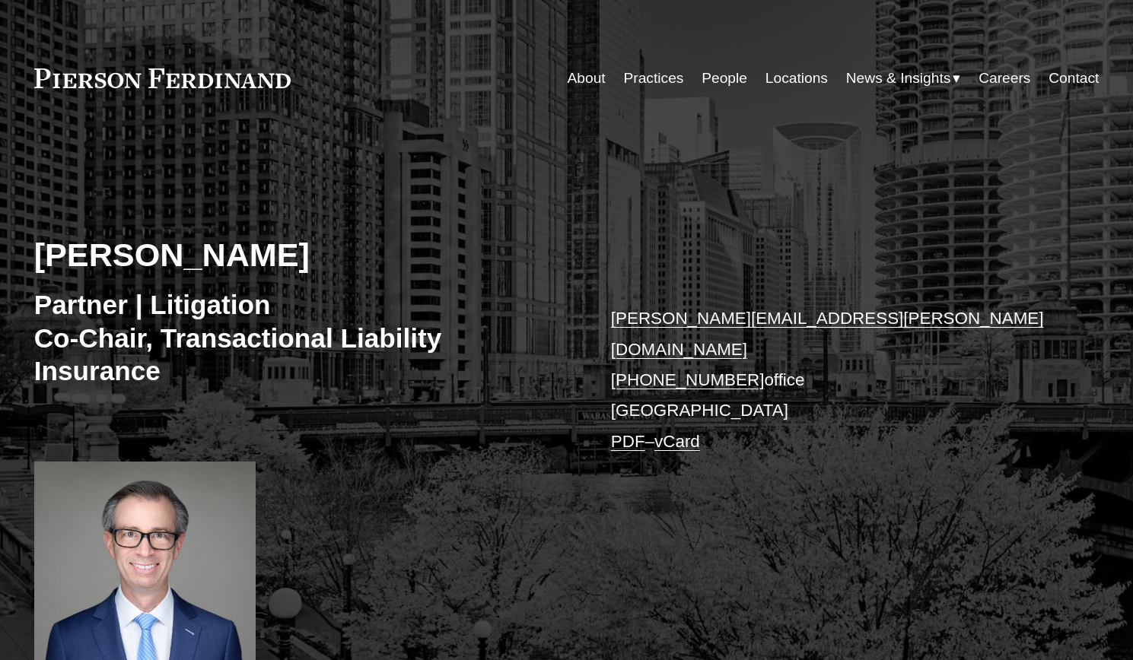 Image resolution: width=1133 pixels, height=660 pixels. I want to click on a: PDF, so click(628, 441).